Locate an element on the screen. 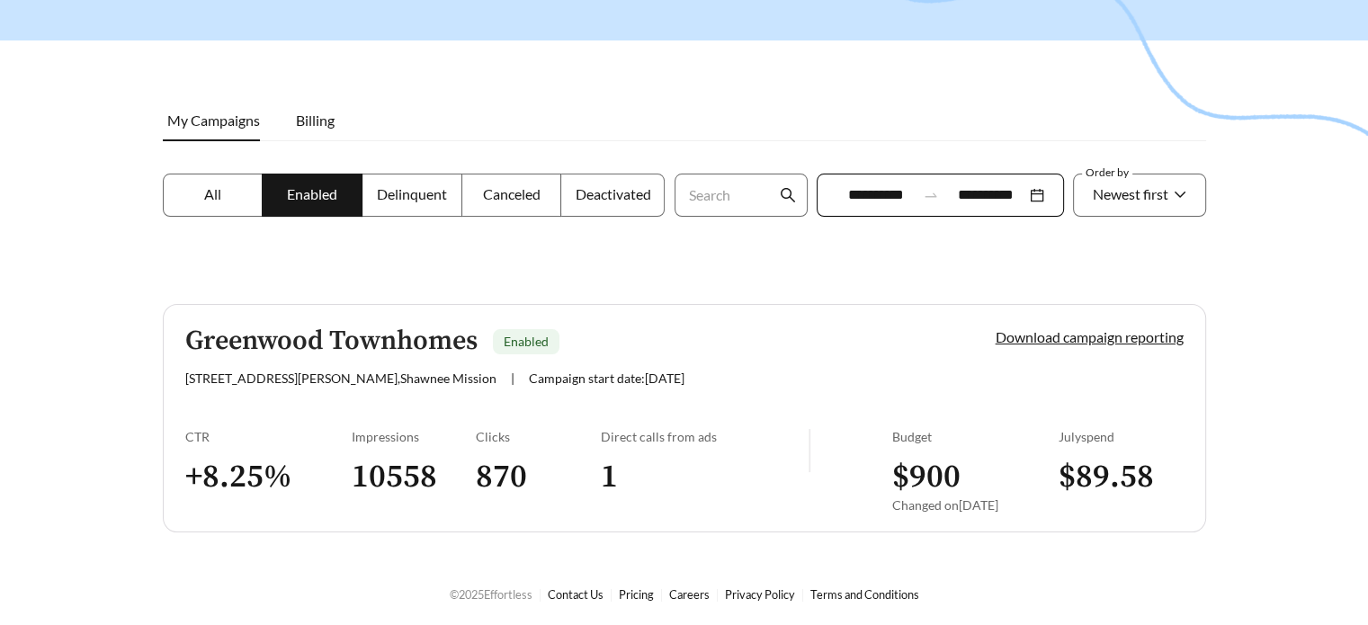 The image size is (1368, 625). span: search is located at coordinates (788, 195).